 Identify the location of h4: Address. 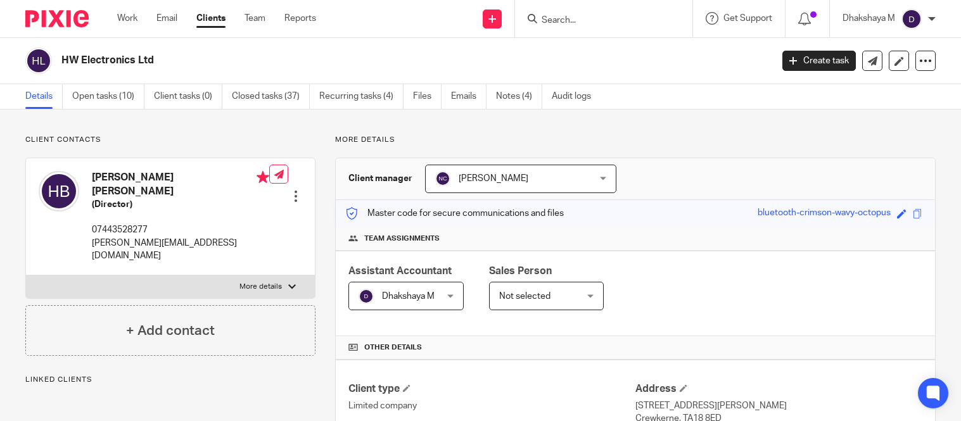
(778, 389).